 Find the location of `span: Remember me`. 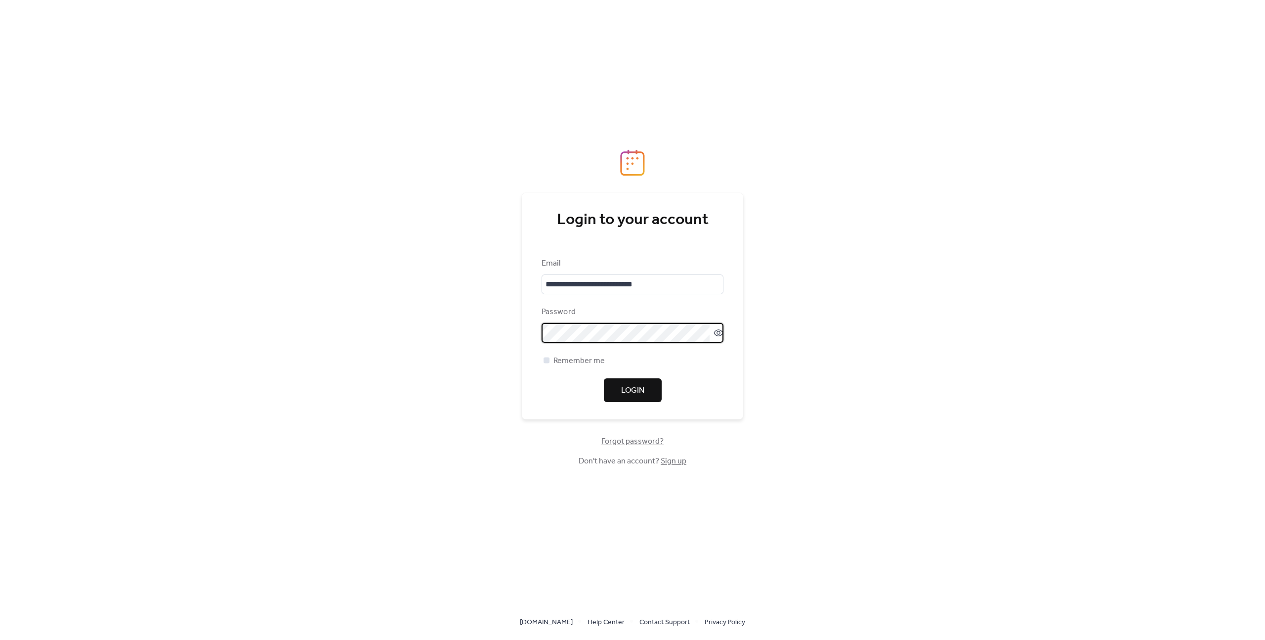

span: Remember me is located at coordinates (579, 361).